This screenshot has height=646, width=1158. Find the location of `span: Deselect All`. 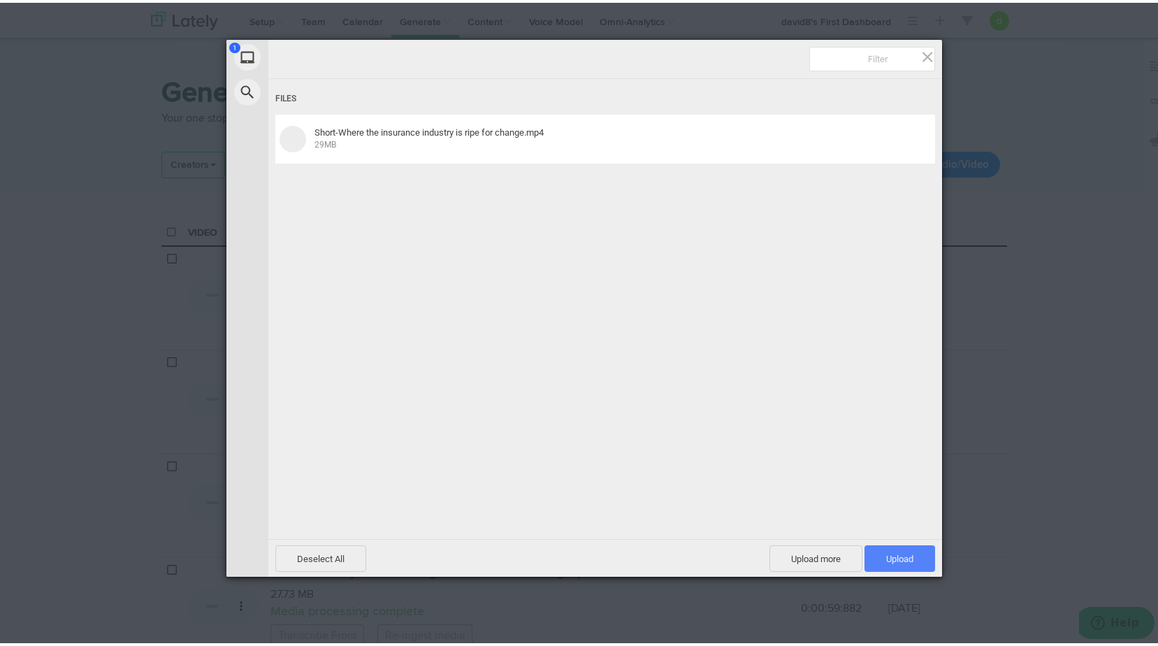

span: Deselect All is located at coordinates (321, 556).